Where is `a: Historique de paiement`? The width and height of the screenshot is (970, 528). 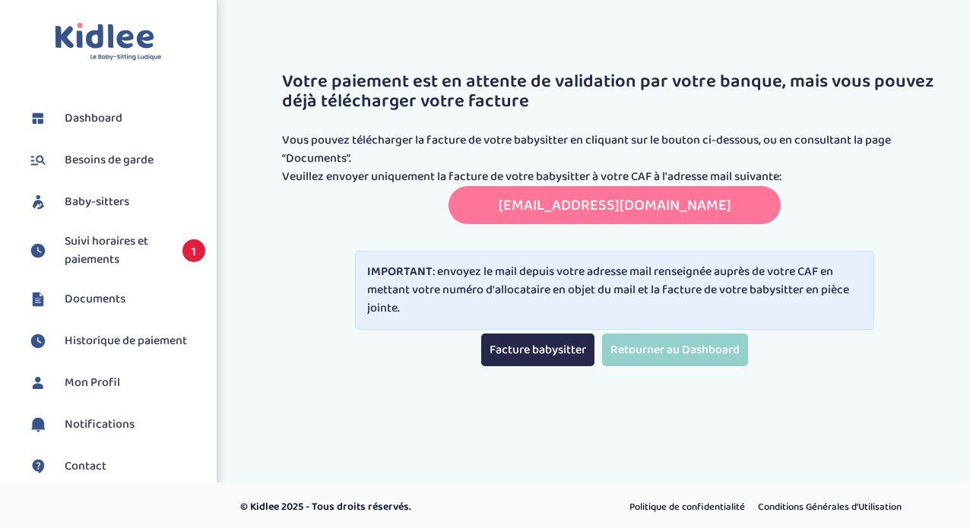 a: Historique de paiement is located at coordinates (116, 341).